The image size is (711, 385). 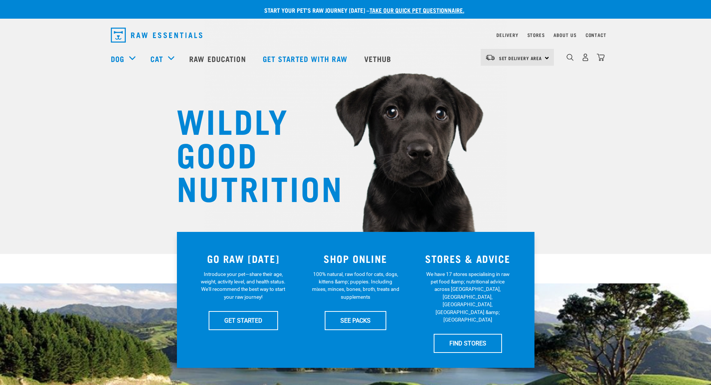 What do you see at coordinates (157, 59) in the screenshot?
I see `a: Cat` at bounding box center [157, 59].